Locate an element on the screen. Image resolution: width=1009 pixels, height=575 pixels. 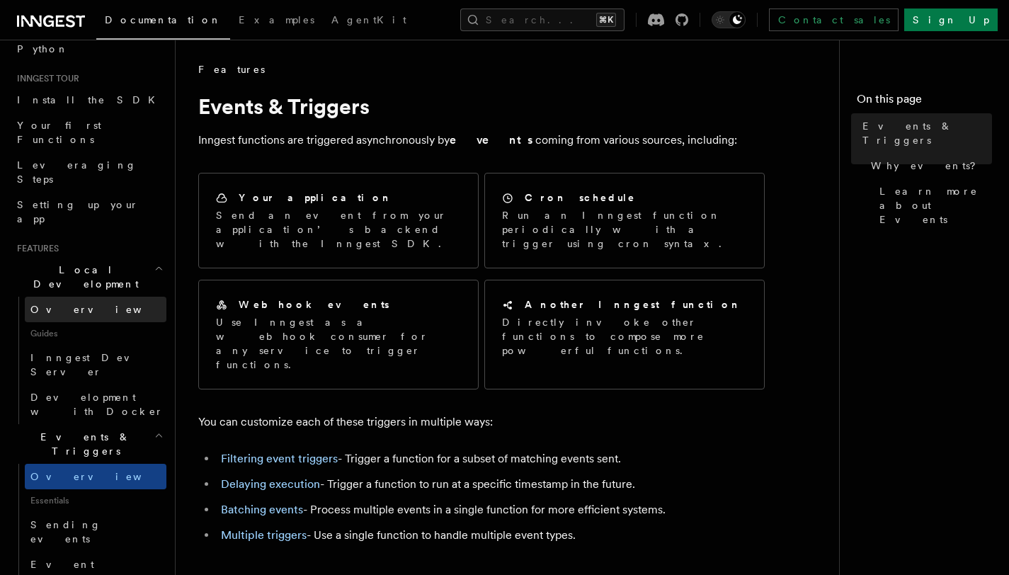
span: Python is located at coordinates (42, 49).